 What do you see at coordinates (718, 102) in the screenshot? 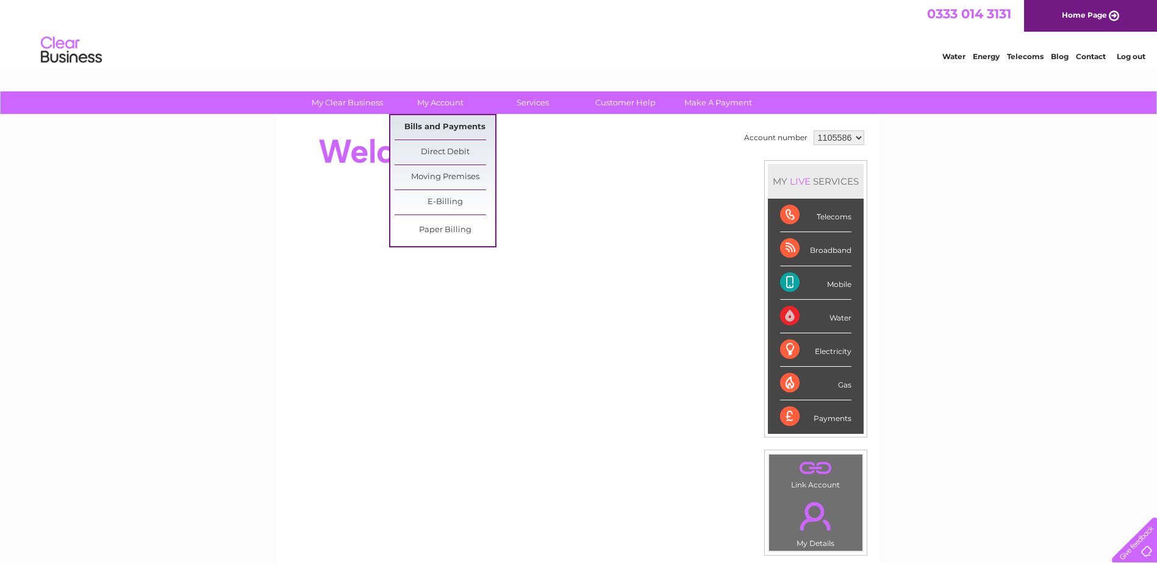
I see `a: Make A Payment` at bounding box center [718, 102].